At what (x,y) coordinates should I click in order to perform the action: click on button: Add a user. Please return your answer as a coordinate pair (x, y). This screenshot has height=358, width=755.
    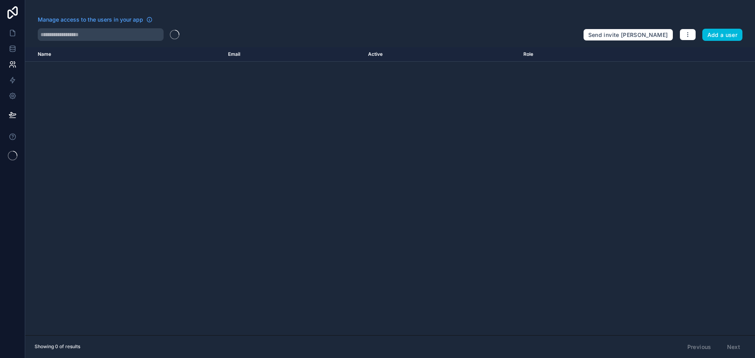
    Looking at the image, I should click on (723, 35).